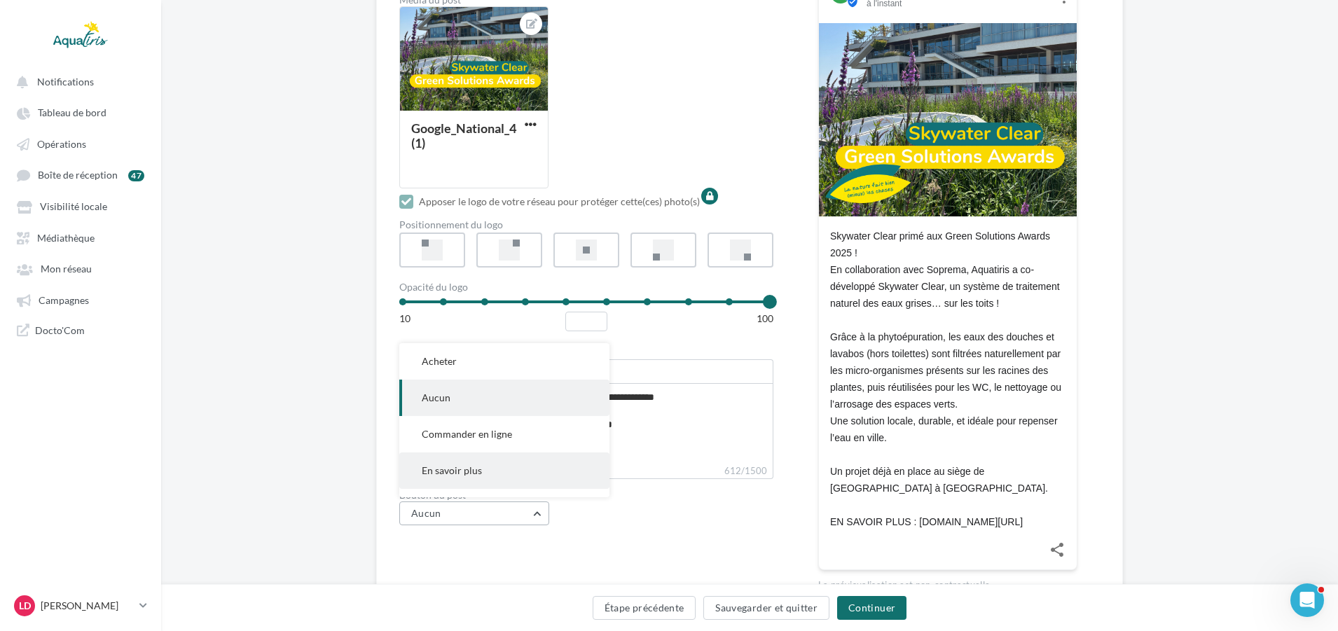 The width and height of the screenshot is (1338, 631). What do you see at coordinates (78, 81) in the screenshot?
I see `button: Notifications` at bounding box center [78, 81].